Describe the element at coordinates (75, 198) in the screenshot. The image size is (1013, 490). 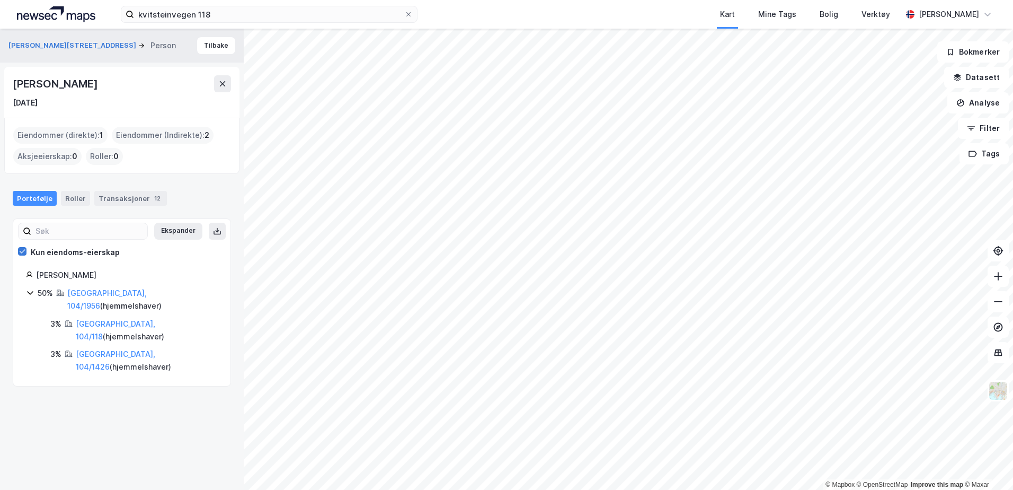
I see `div: Roller` at that location.